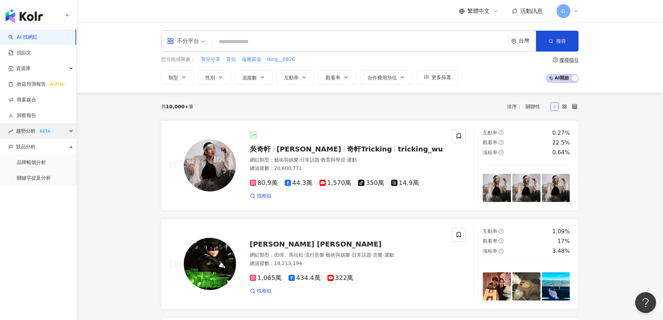 The width and height of the screenshot is (663, 320). Describe the element at coordinates (315, 255) in the screenshot. I see `span: 流行音樂` at that location.